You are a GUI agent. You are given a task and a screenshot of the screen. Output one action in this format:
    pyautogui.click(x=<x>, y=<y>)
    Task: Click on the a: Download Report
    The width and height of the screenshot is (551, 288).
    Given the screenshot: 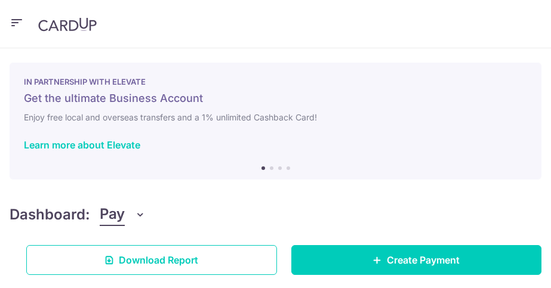 What is the action you would take?
    pyautogui.click(x=152, y=260)
    